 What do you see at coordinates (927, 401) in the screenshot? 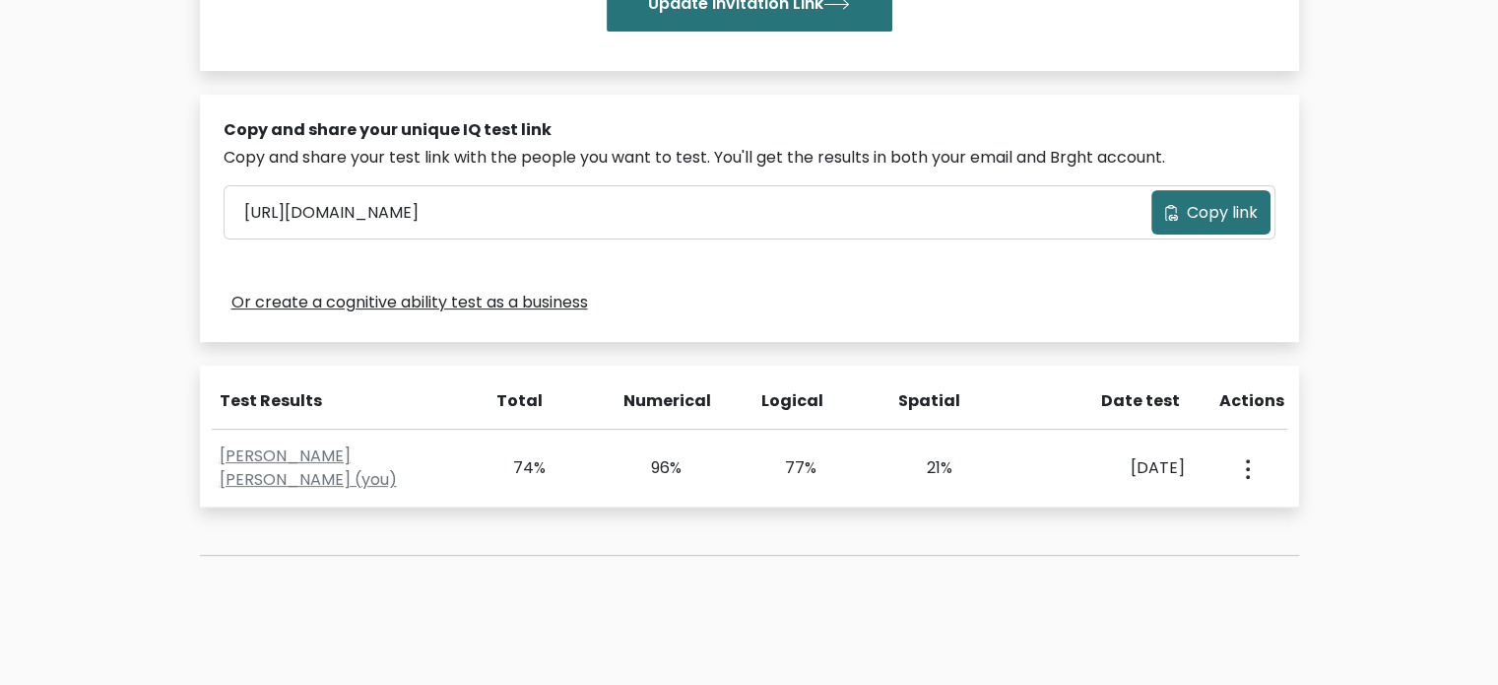
I see `div: Spatial` at bounding box center [927, 401].